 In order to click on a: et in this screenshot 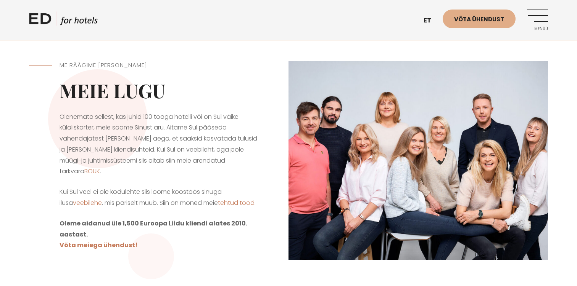, I will do `click(431, 21)`.